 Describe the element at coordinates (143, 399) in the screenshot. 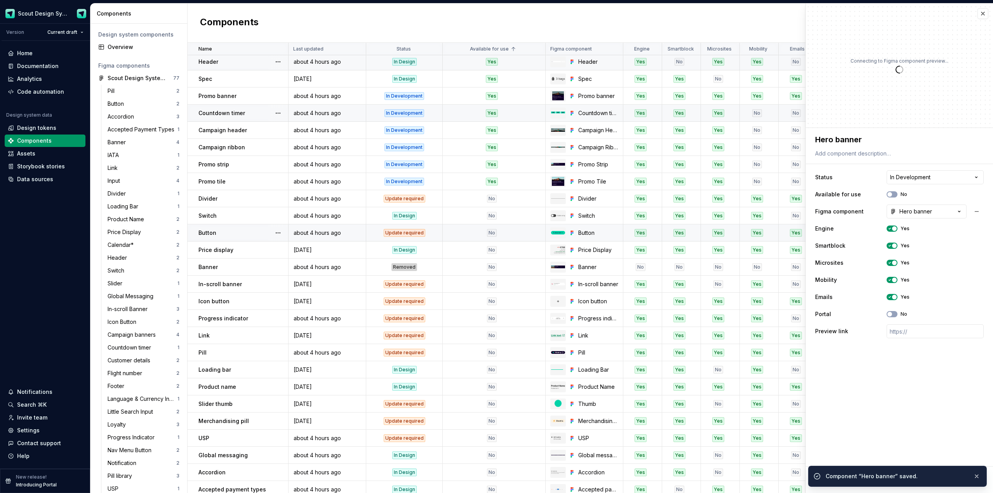

I see `a: Language & Currency Input1` at that location.